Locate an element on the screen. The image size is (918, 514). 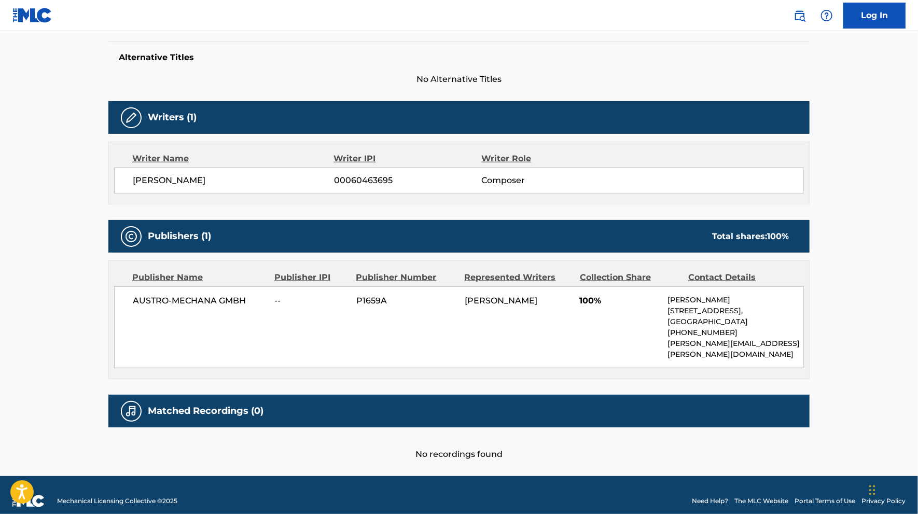
h5: Alternative Titles is located at coordinates (459, 58).